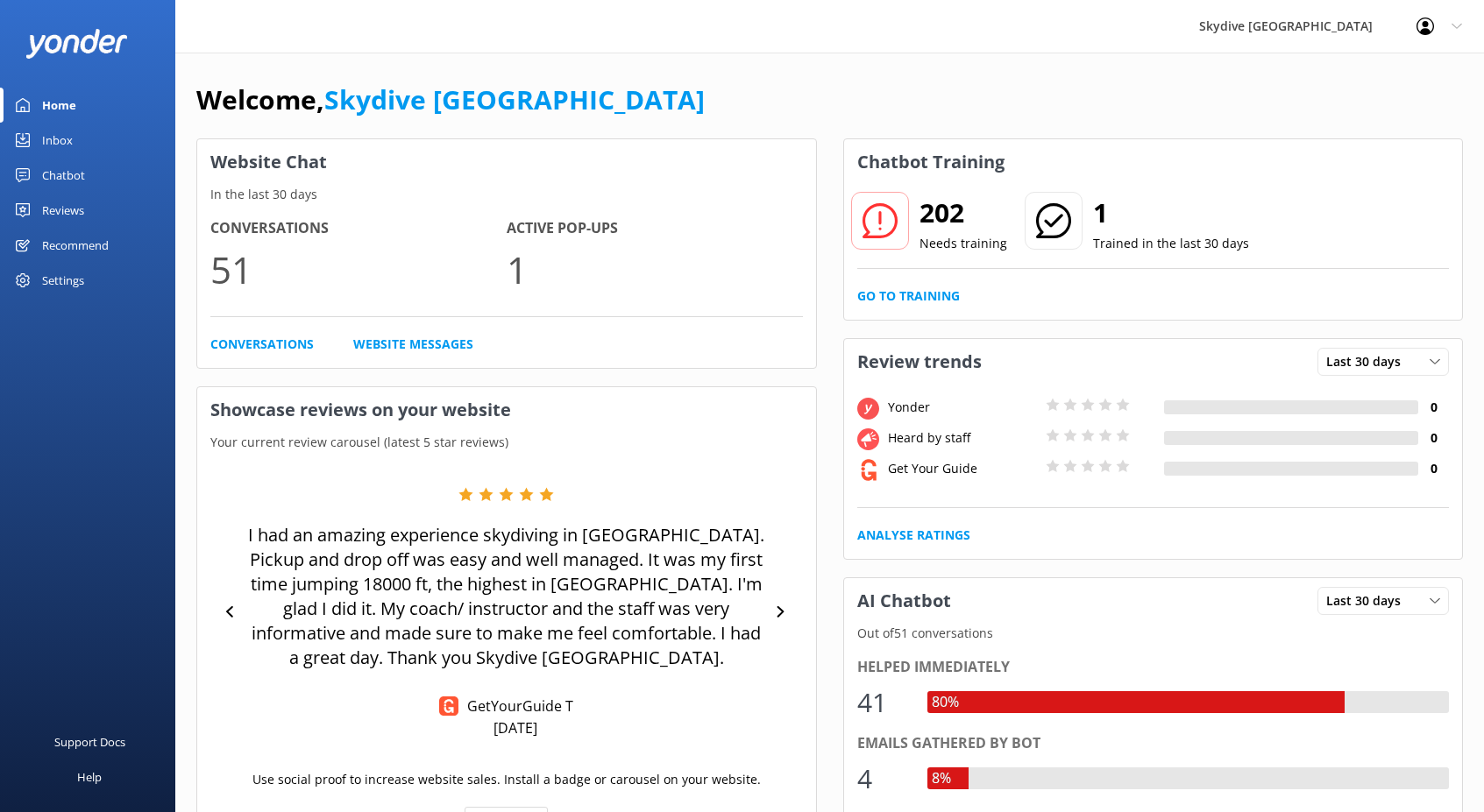  I want to click on p: GetYourGuide T, so click(515, 706).